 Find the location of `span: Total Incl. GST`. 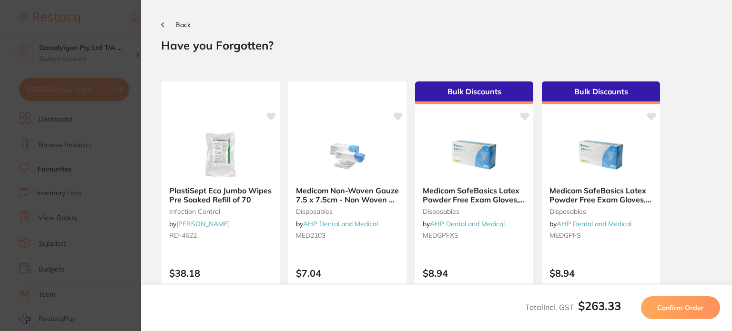

span: Total Incl. GST is located at coordinates (573, 307).